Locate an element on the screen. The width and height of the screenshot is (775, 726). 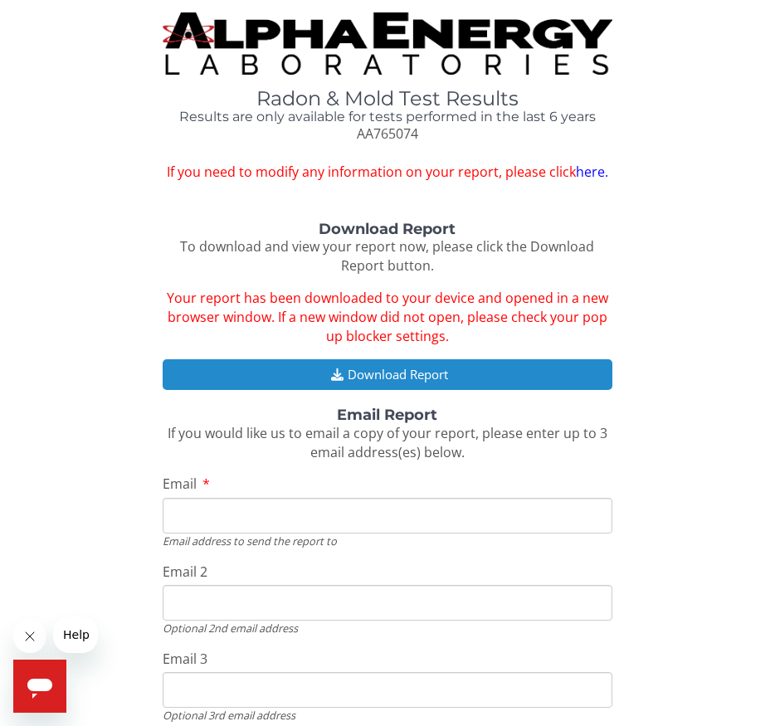
span: Email is located at coordinates (179, 484).